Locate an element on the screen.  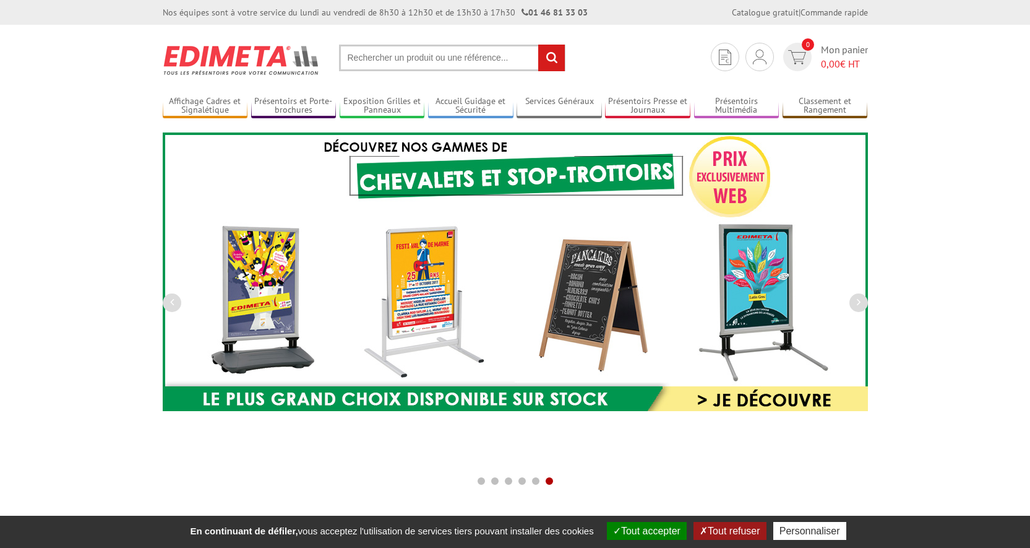
div: Nos équipes sont à votre service du lundi au vendredi de 8h30 à 12h30 et de 13h30 à 17h30 is located at coordinates (375, 12).